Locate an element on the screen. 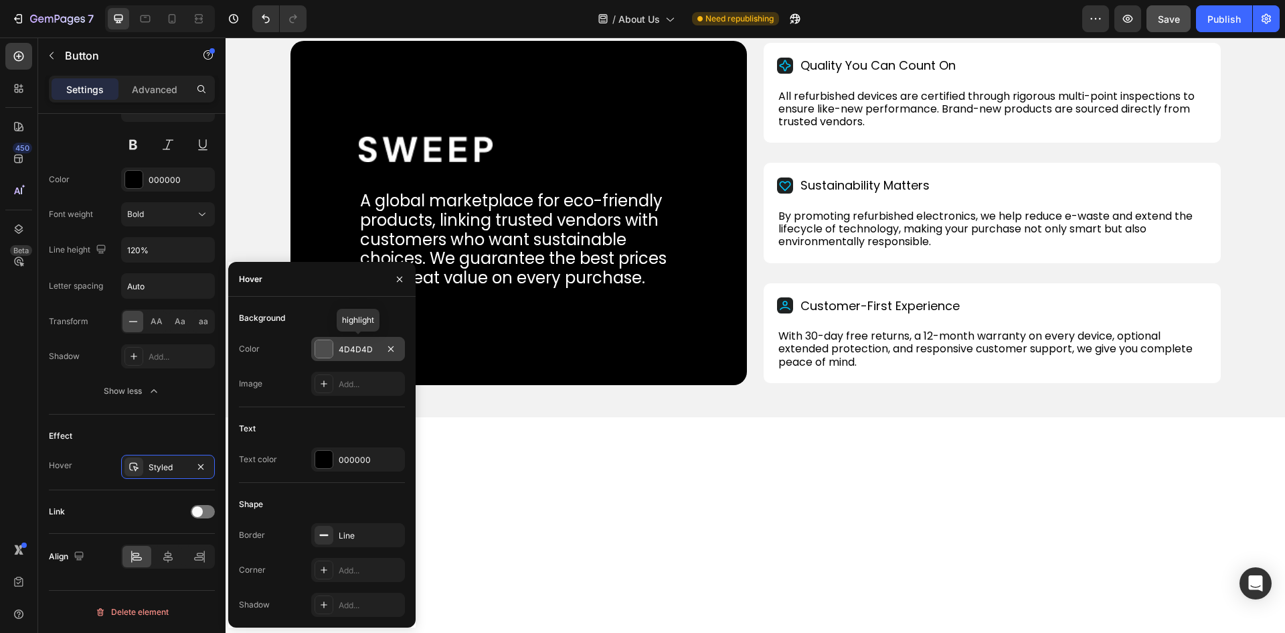 The image size is (1285, 633). div: Undo/Redo is located at coordinates (279, 19).